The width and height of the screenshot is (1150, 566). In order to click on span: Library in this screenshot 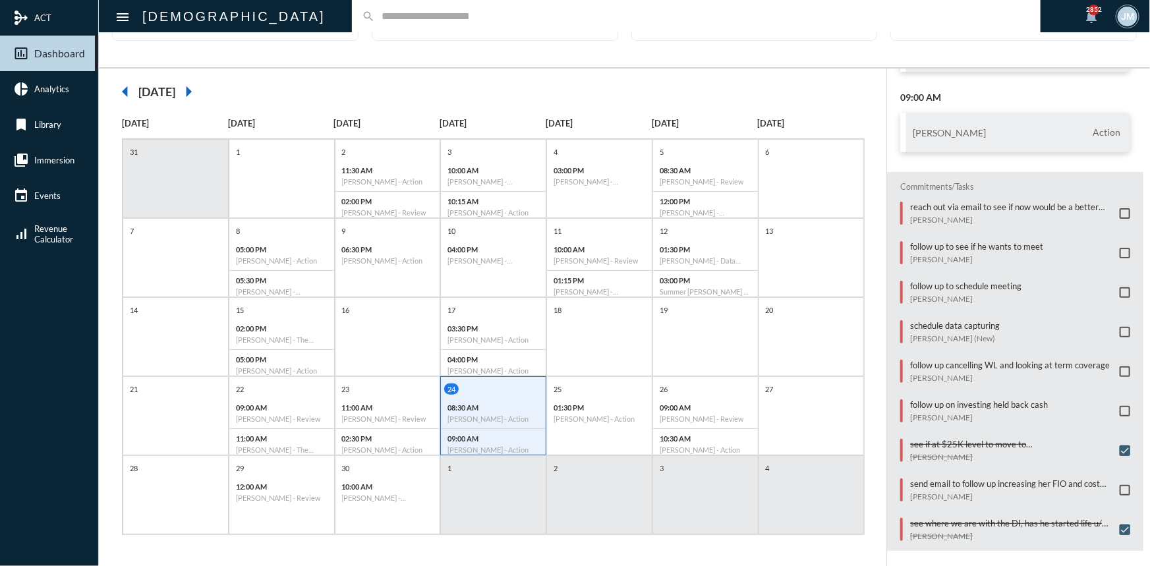, I will do `click(47, 125)`.